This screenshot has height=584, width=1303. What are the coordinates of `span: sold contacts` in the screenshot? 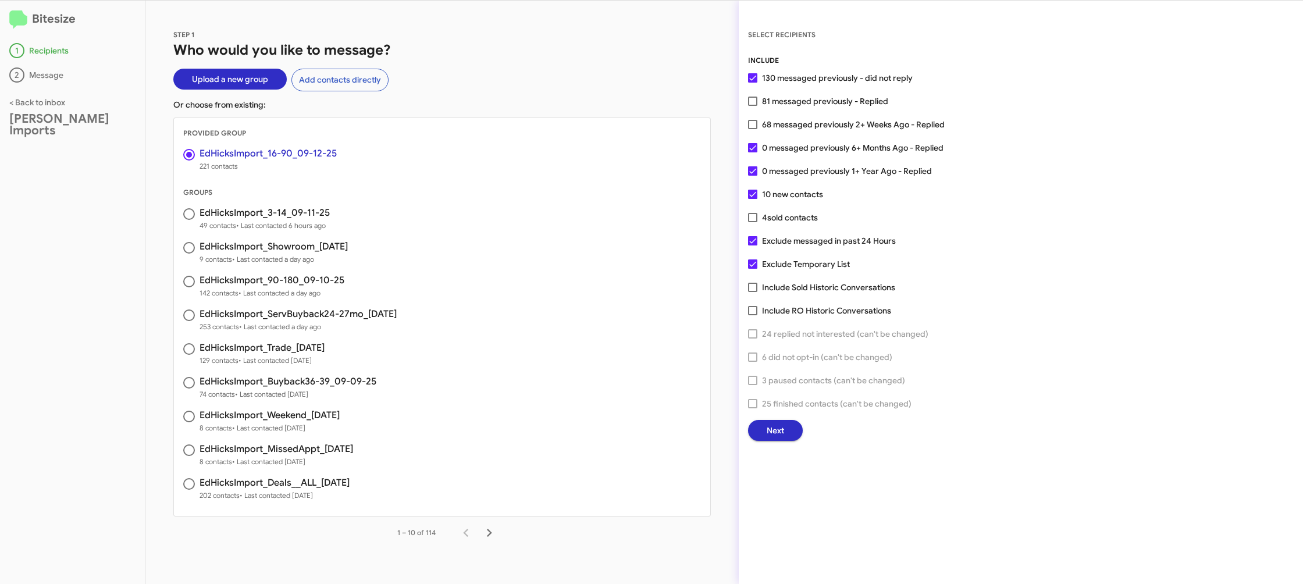 It's located at (792, 218).